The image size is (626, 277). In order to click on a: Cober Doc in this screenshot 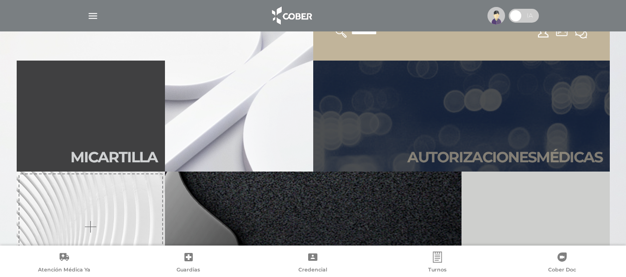, I will do `click(561, 263)`.